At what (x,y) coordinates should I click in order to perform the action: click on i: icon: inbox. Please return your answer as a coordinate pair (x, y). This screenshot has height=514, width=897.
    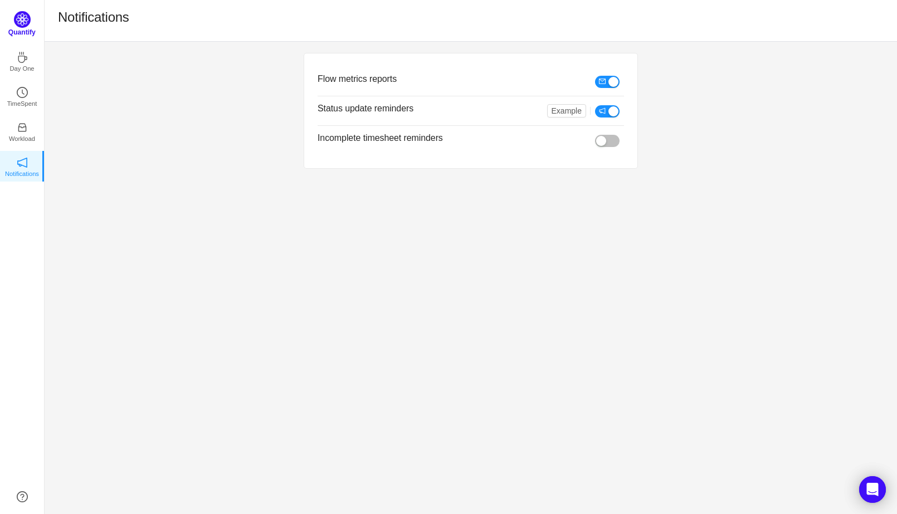
    Looking at the image, I should click on (22, 128).